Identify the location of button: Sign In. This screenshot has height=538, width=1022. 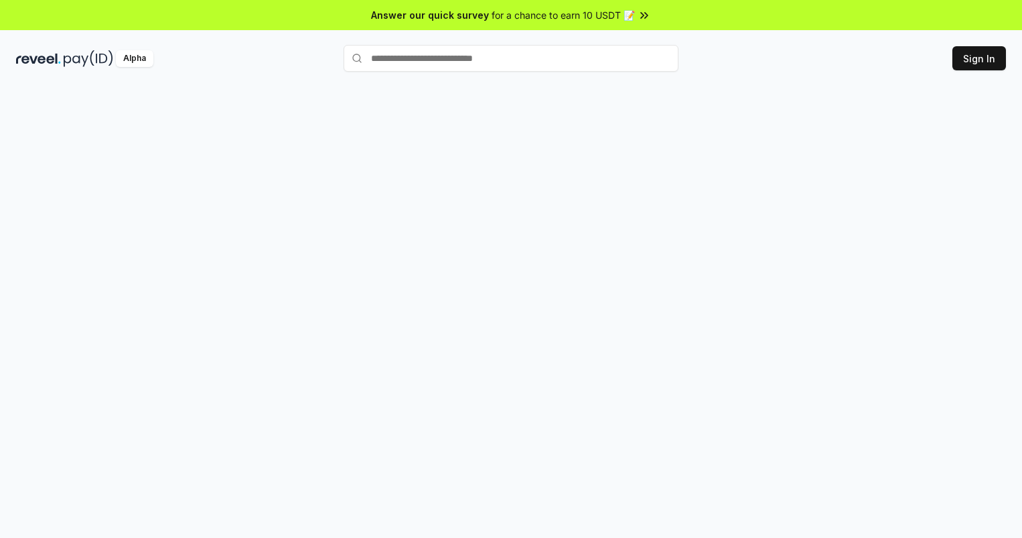
(979, 58).